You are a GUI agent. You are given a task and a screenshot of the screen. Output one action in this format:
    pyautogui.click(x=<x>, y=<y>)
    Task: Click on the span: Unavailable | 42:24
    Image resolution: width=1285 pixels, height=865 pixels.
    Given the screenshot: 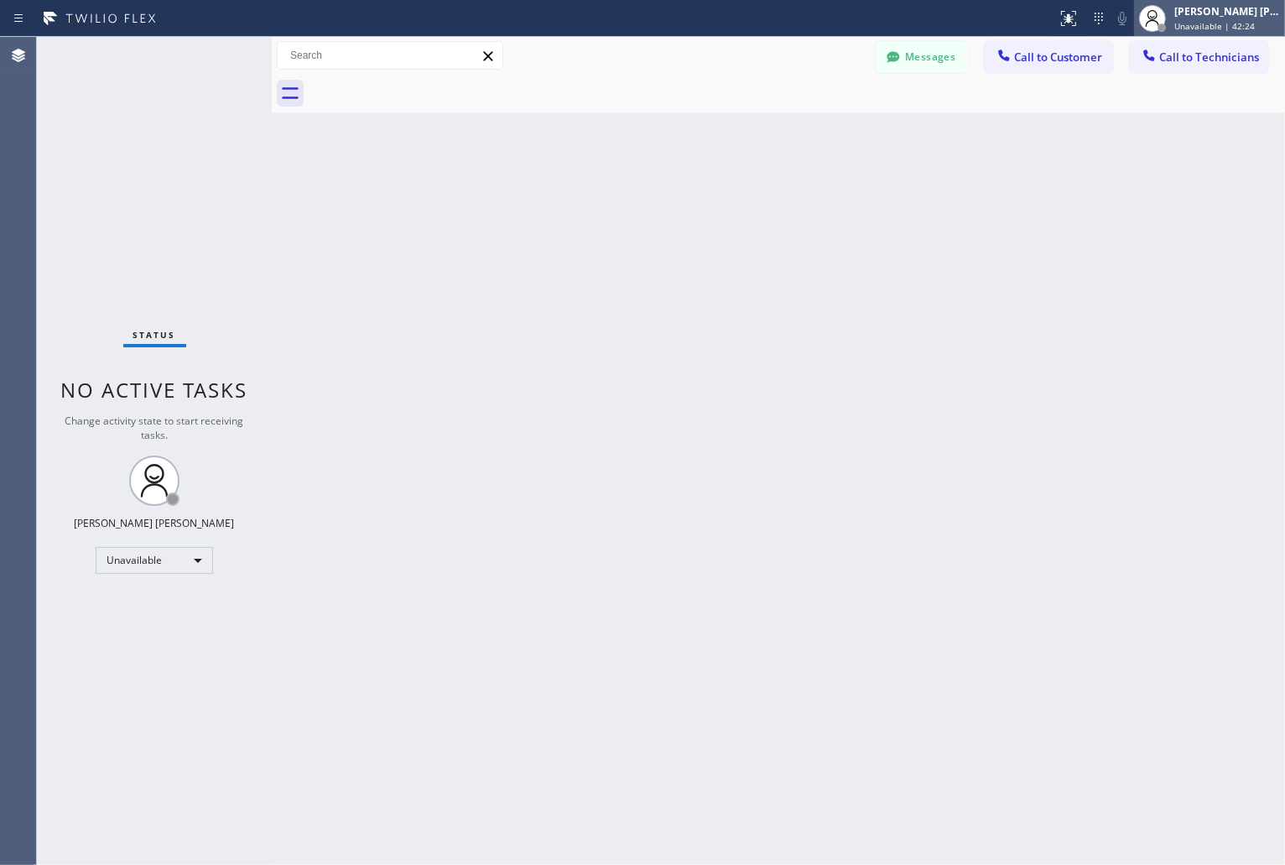 What is the action you would take?
    pyautogui.click(x=1215, y=26)
    